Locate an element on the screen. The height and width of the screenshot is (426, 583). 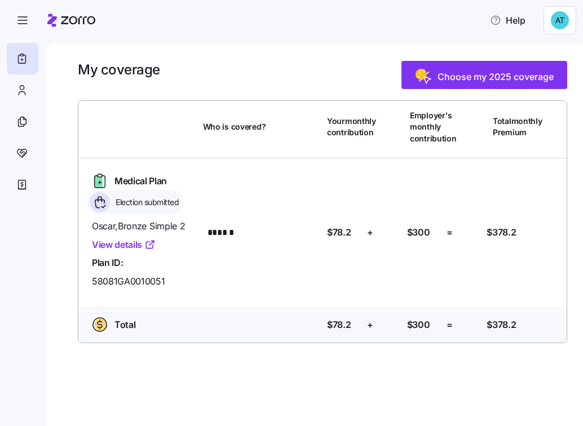
span: Total monthly Premium is located at coordinates (517, 127).